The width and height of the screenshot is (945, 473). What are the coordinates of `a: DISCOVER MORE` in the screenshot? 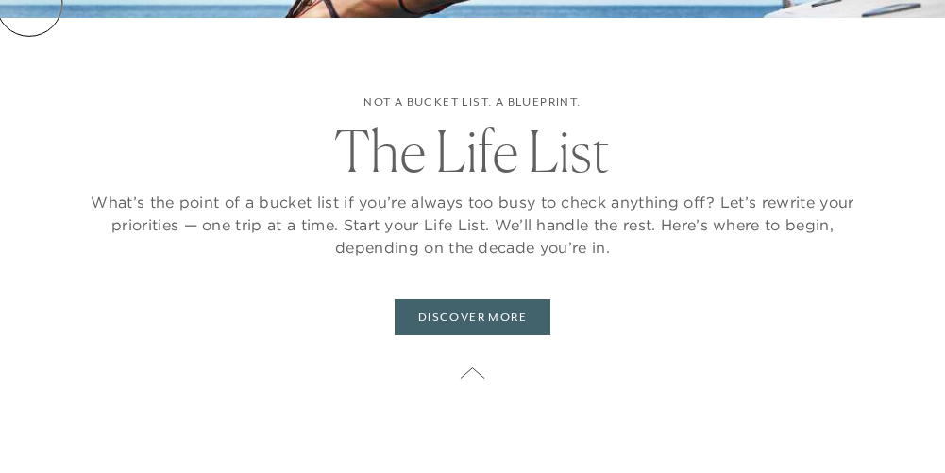 It's located at (472, 317).